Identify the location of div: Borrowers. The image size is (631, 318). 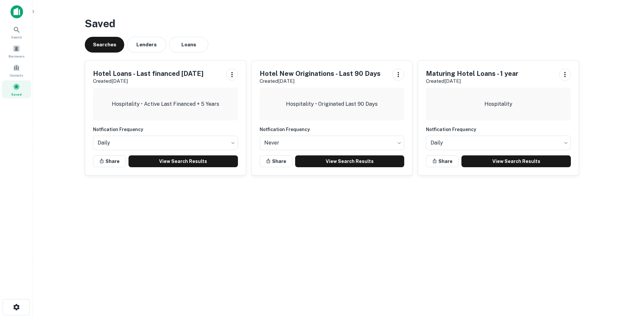
(16, 51).